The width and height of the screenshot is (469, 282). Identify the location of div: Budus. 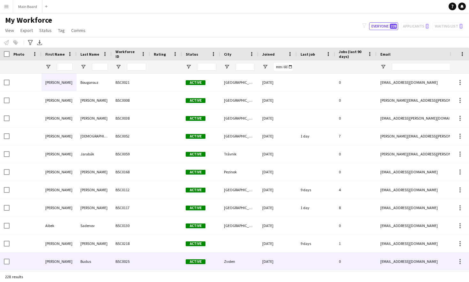
(94, 261).